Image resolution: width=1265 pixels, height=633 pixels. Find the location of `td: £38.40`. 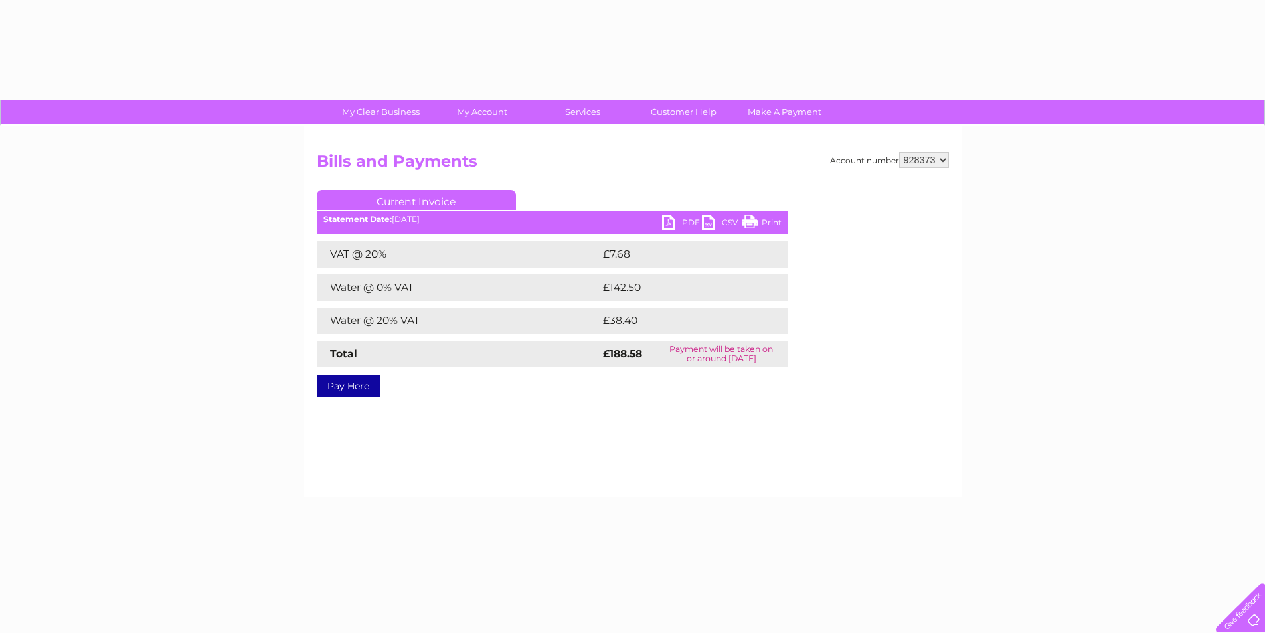

td: £38.40 is located at coordinates (681, 321).